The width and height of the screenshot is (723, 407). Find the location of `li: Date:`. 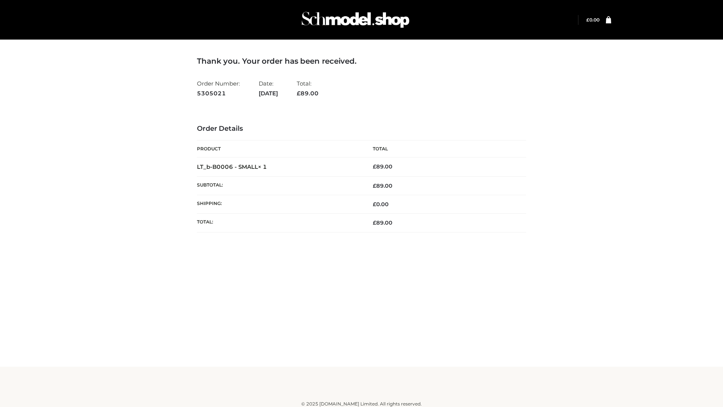

li: Date: is located at coordinates (268, 88).